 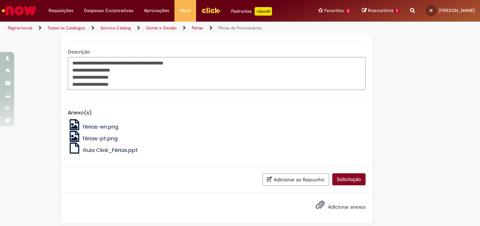 I want to click on span: Favoritos, so click(x=334, y=11).